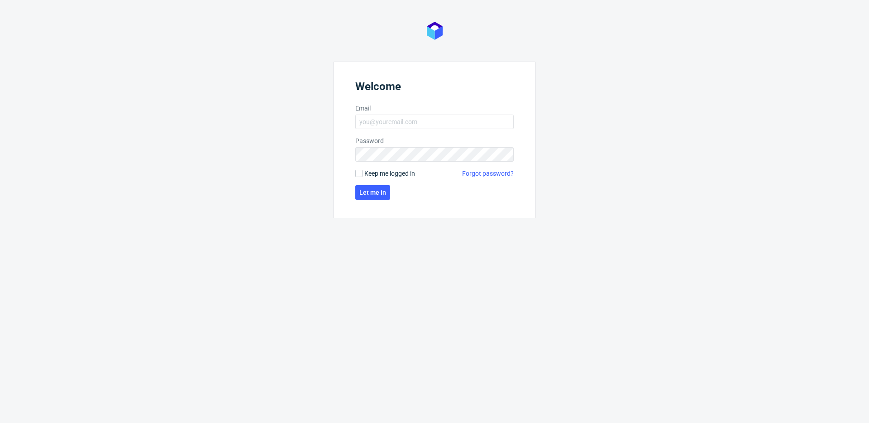  I want to click on span: Keep me logged in, so click(390, 173).